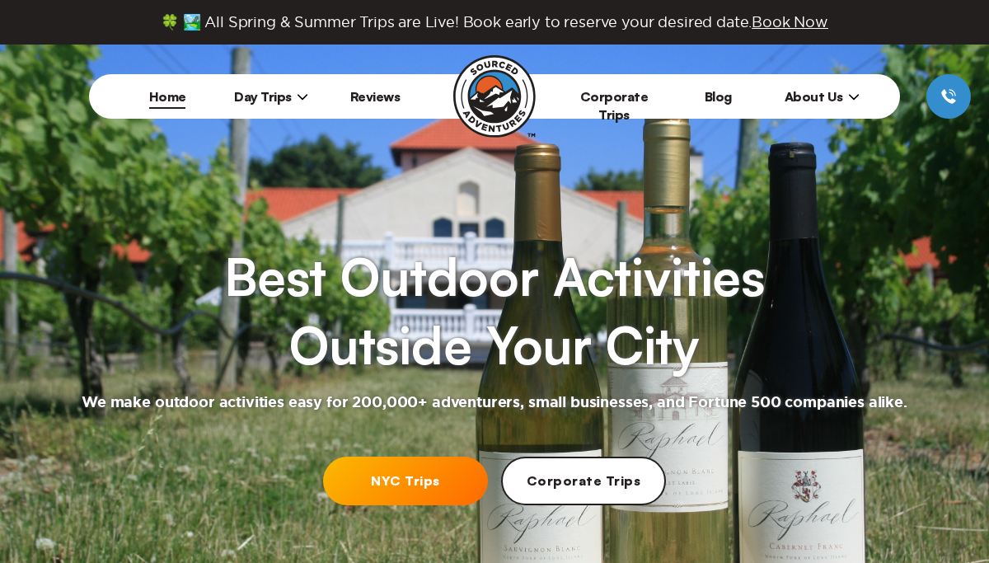  I want to click on a: Reviews, so click(375, 96).